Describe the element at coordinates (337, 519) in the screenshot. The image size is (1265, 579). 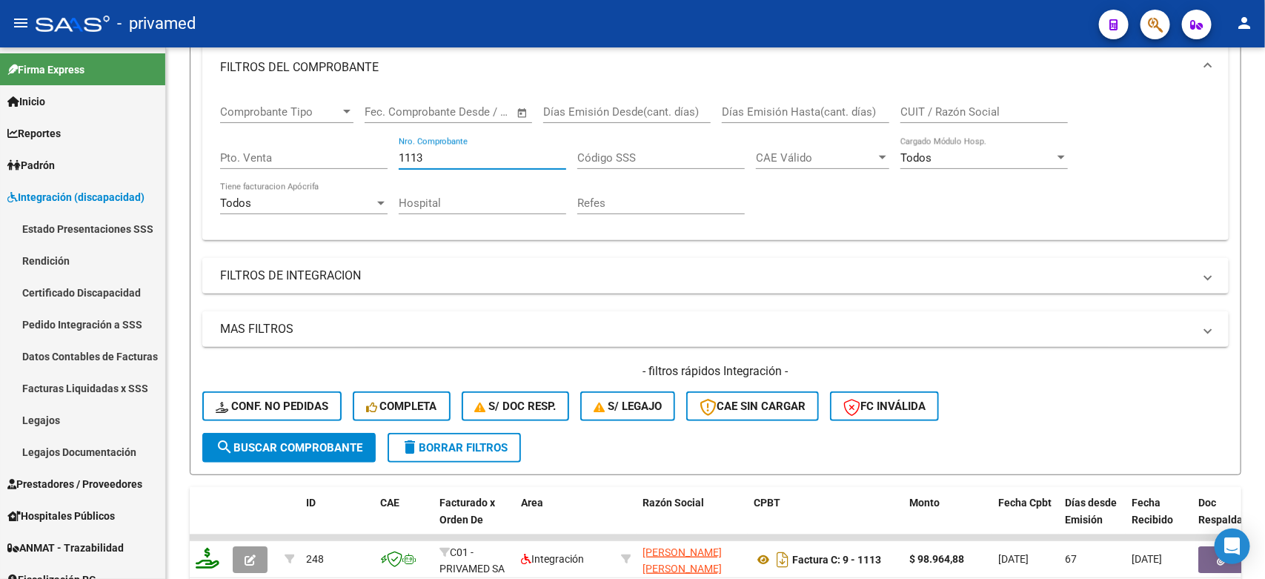
I see `datatable-header-cell: ID` at that location.